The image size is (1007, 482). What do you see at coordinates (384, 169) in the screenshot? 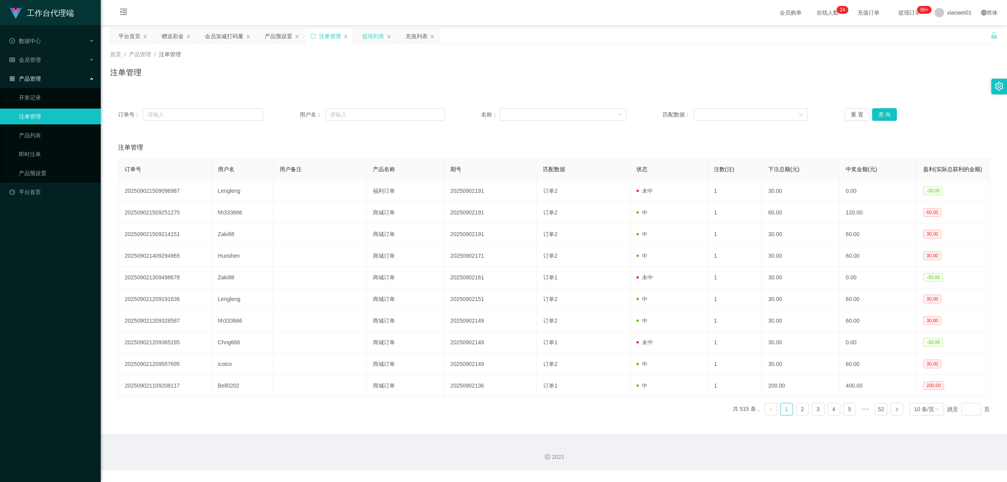
I see `span: 产品名称` at bounding box center [384, 169].